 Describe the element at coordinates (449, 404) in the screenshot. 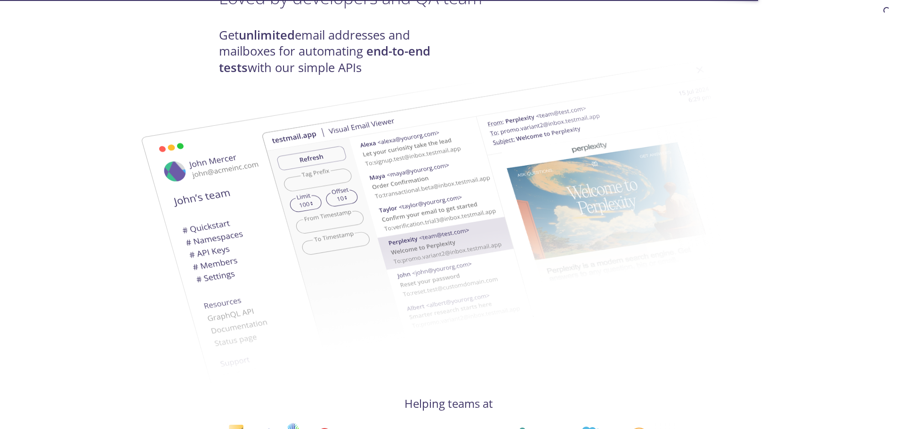

I see `h4: Helping teams at` at that location.